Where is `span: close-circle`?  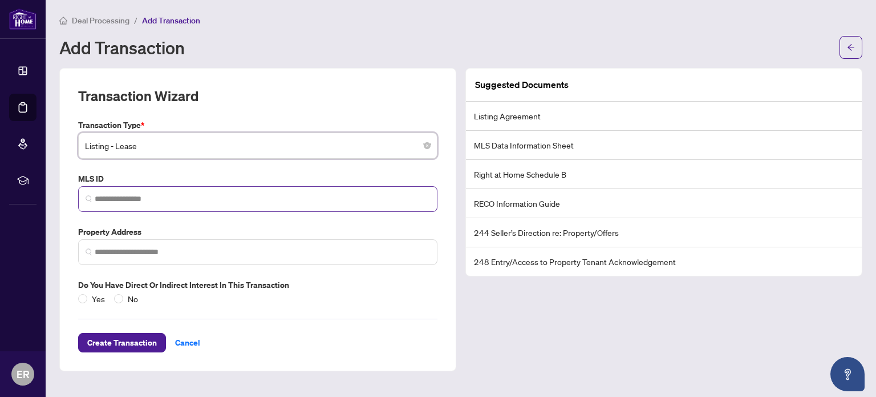 span: close-circle is located at coordinates (427, 146).